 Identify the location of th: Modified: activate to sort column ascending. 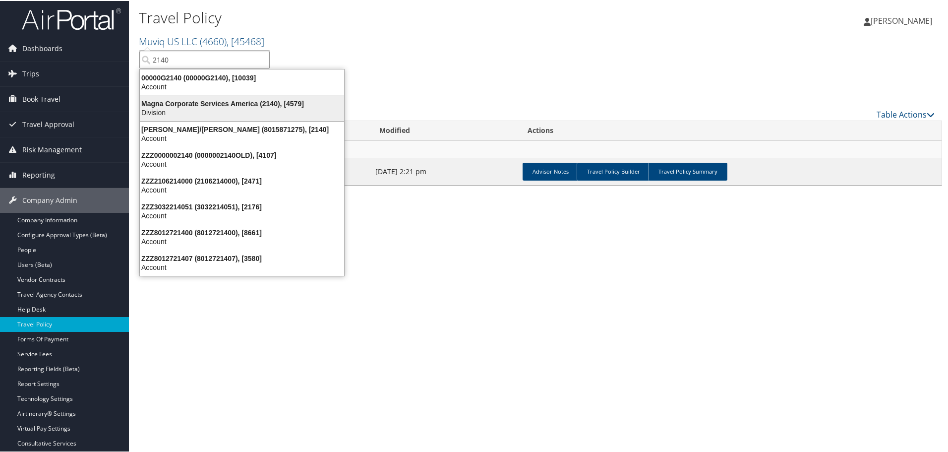
(445, 129).